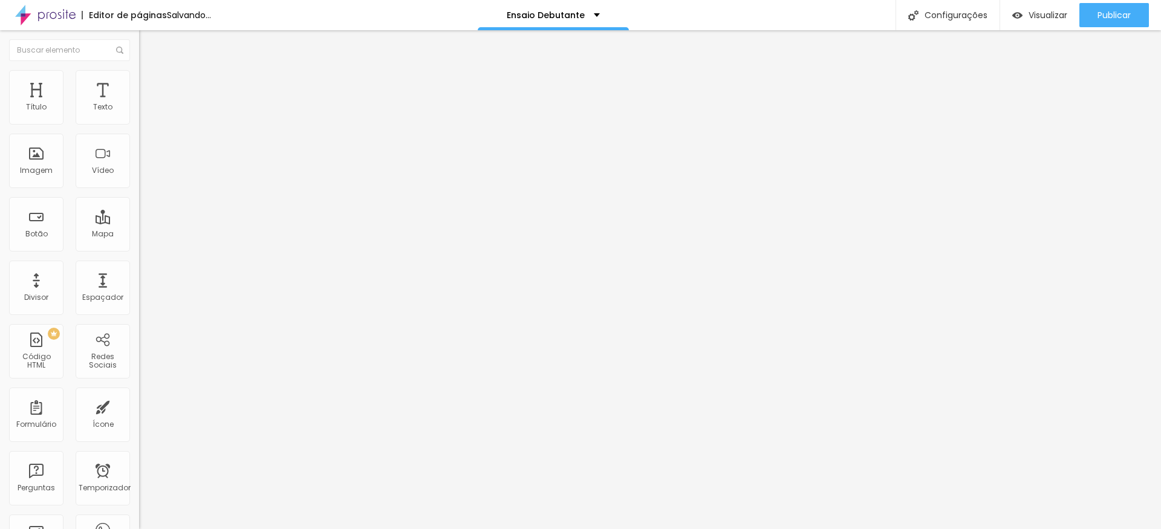 This screenshot has height=529, width=1161. What do you see at coordinates (128, 15) in the screenshot?
I see `font: Editor de páginas` at bounding box center [128, 15].